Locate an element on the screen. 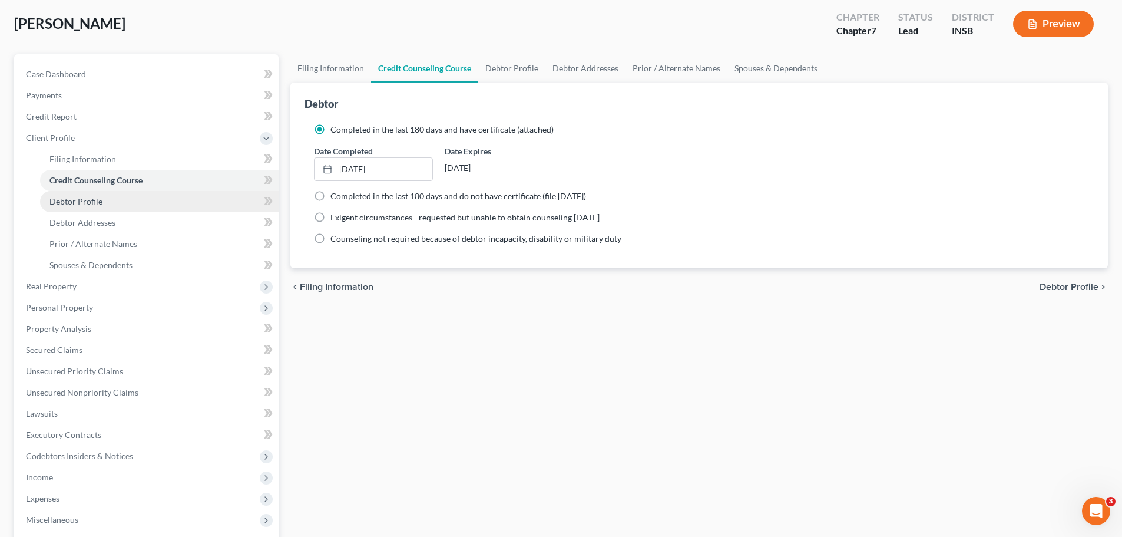  i: chevron_left is located at coordinates (295, 287).